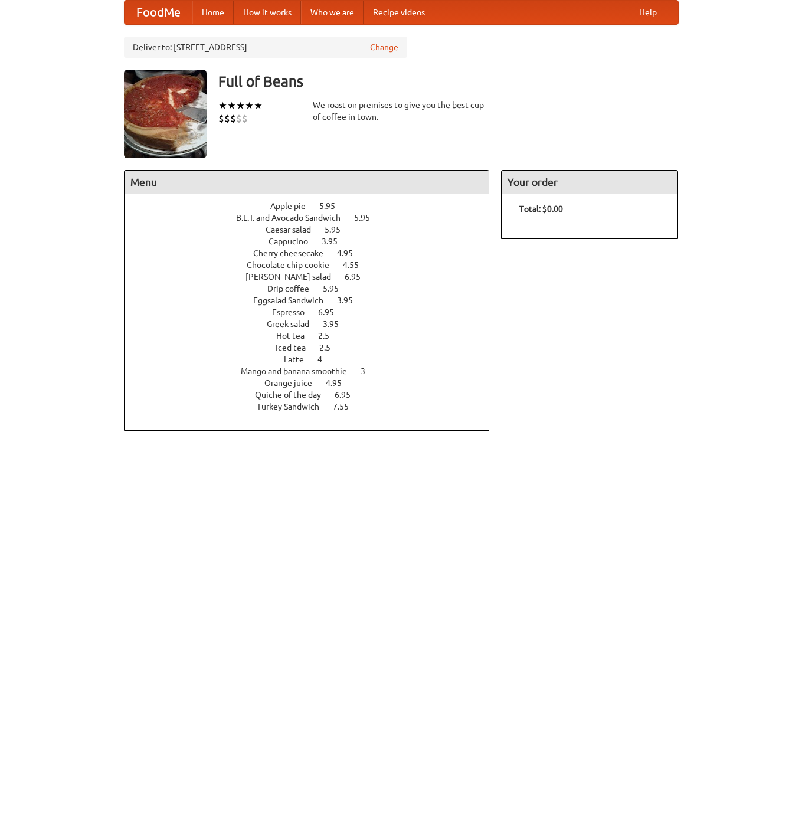  Describe the element at coordinates (399, 12) in the screenshot. I see `a: Recipe videos` at that location.